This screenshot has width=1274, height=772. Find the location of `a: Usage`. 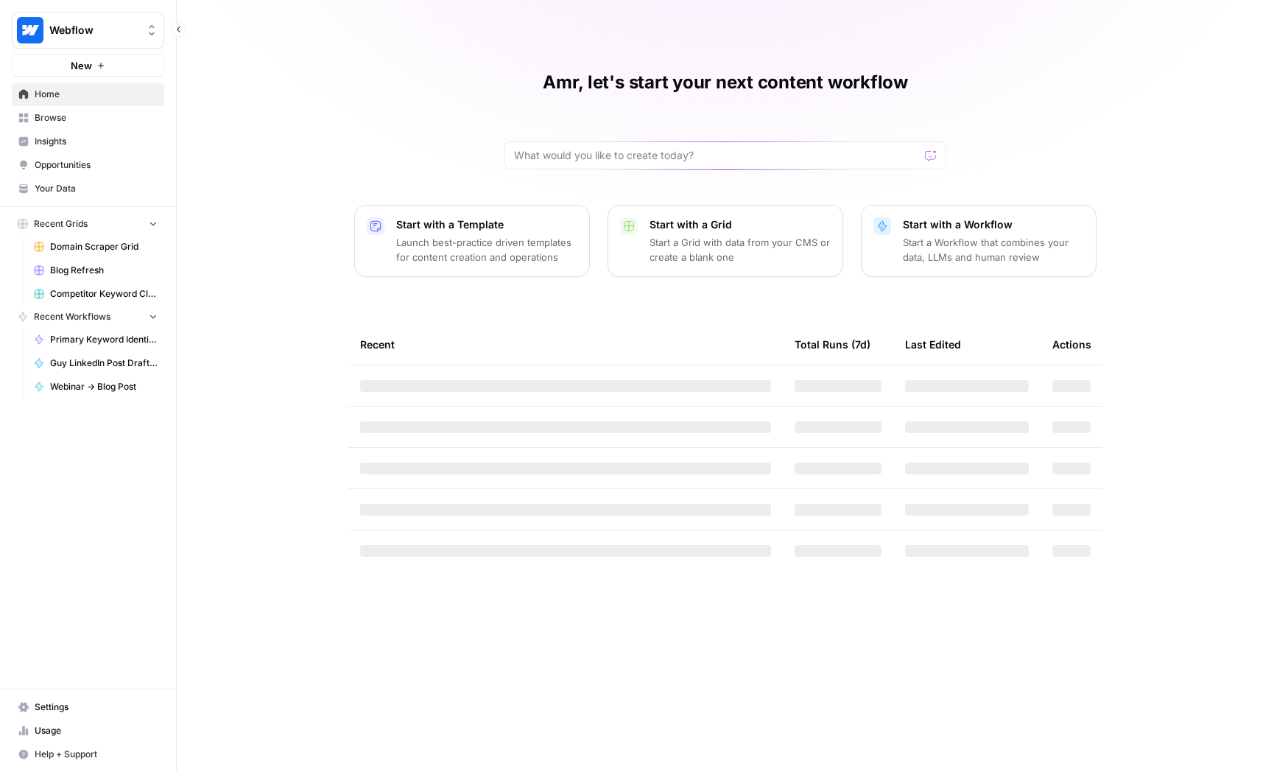

a: Usage is located at coordinates (88, 730).